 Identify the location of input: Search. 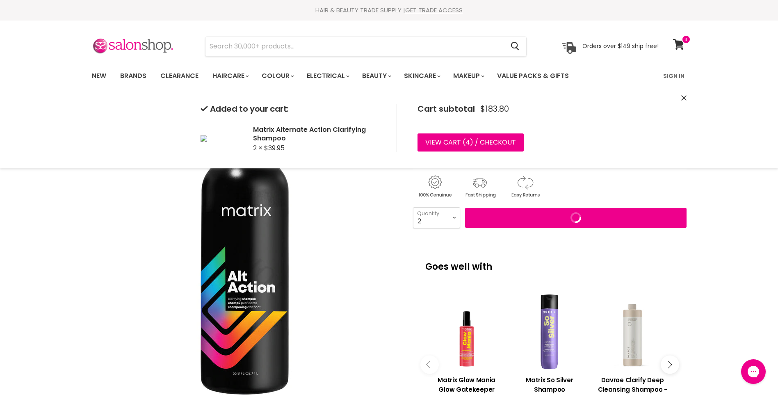
(355, 46).